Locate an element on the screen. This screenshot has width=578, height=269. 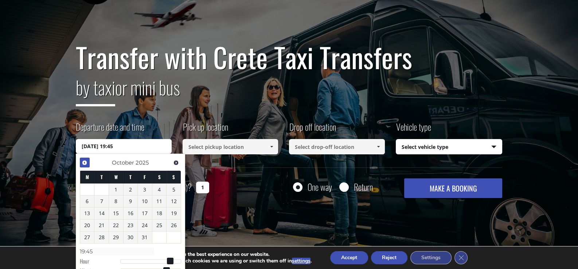
a: 14 is located at coordinates (101, 213).